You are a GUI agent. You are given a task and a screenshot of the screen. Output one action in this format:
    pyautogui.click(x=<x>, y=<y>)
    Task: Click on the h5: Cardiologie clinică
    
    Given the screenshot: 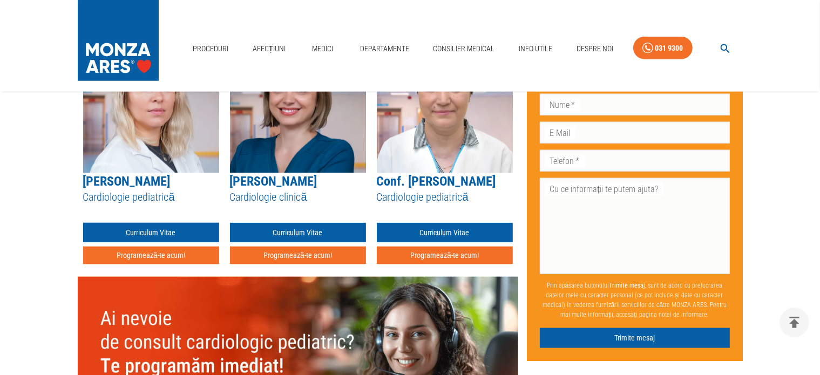 What is the action you would take?
    pyautogui.click(x=298, y=197)
    